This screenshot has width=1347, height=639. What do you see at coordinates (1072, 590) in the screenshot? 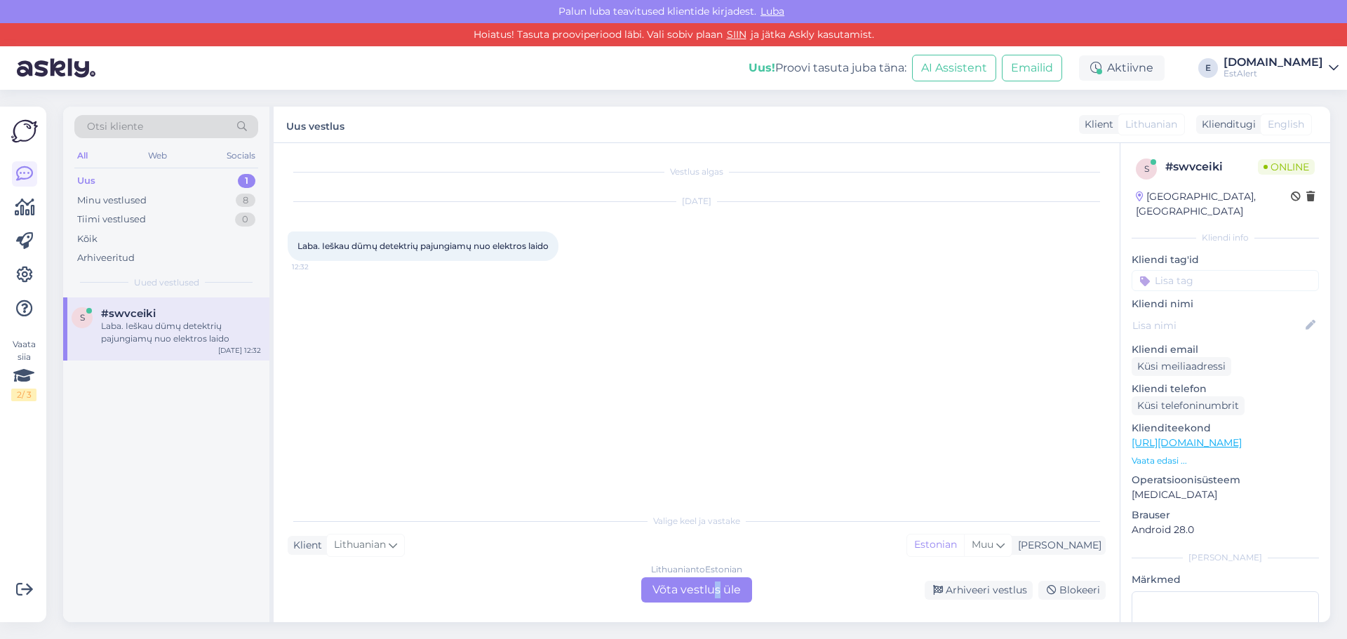
I see `div: Blokeeri` at bounding box center [1072, 590].